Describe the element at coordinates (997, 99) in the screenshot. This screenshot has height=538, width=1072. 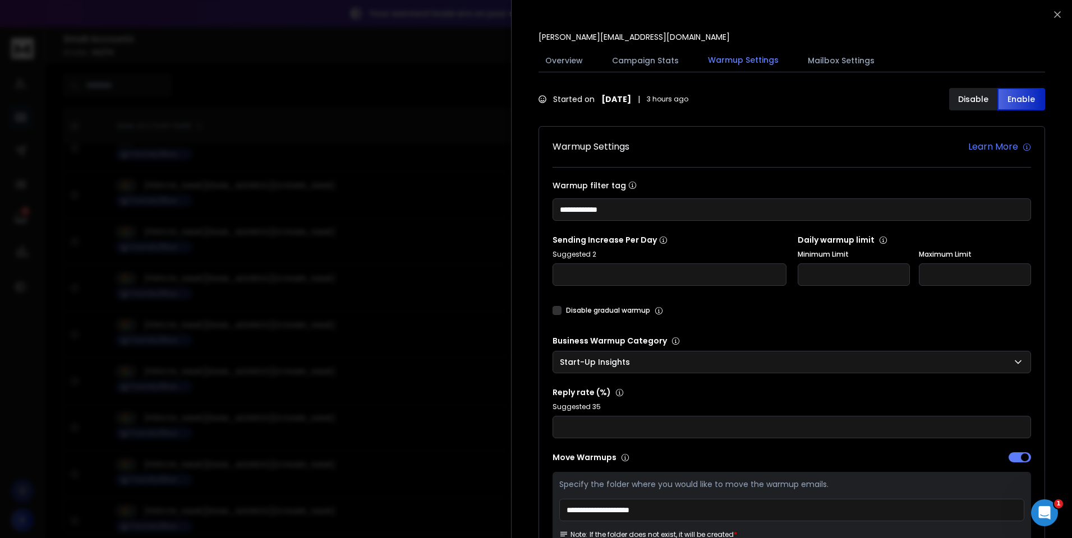
I see `button: DisableEnable` at that location.